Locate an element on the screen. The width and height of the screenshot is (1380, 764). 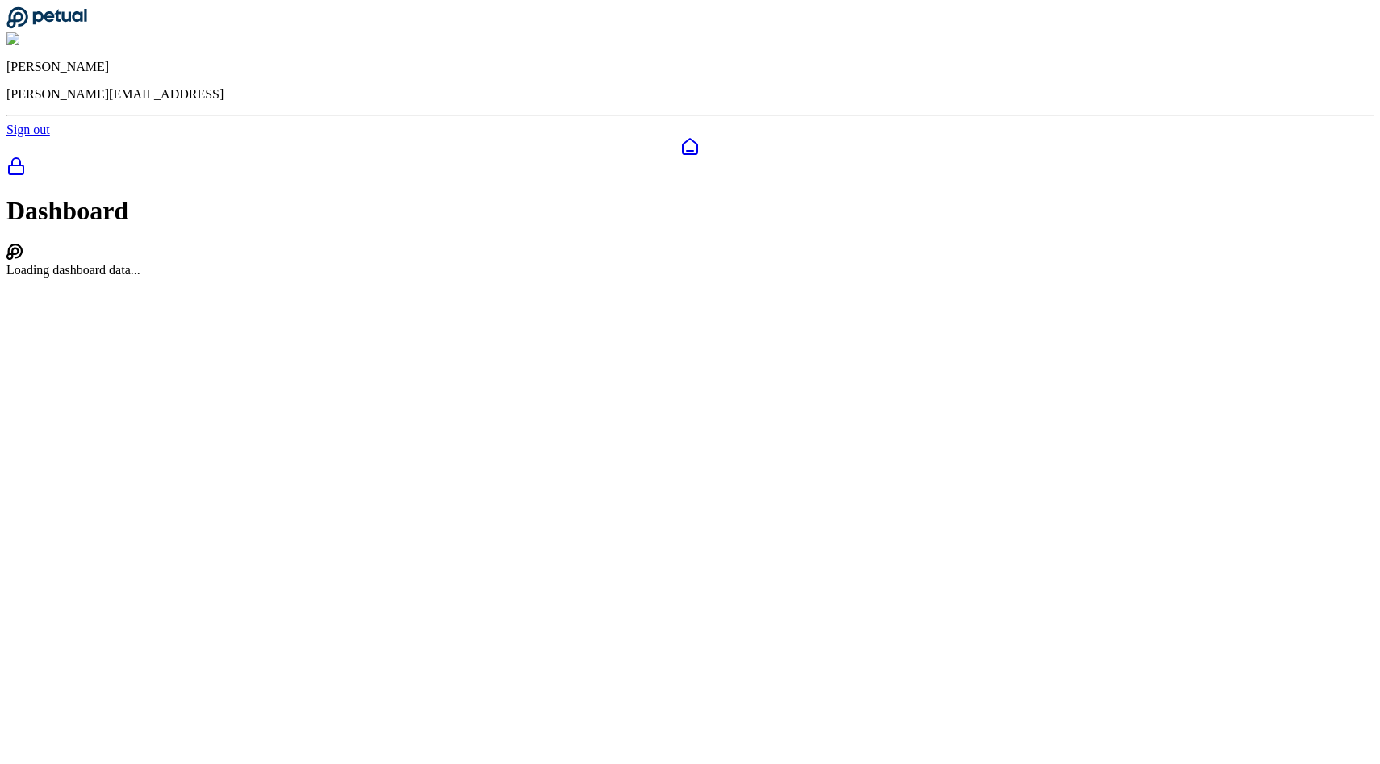
img: Andrew Li is located at coordinates (41, 40).